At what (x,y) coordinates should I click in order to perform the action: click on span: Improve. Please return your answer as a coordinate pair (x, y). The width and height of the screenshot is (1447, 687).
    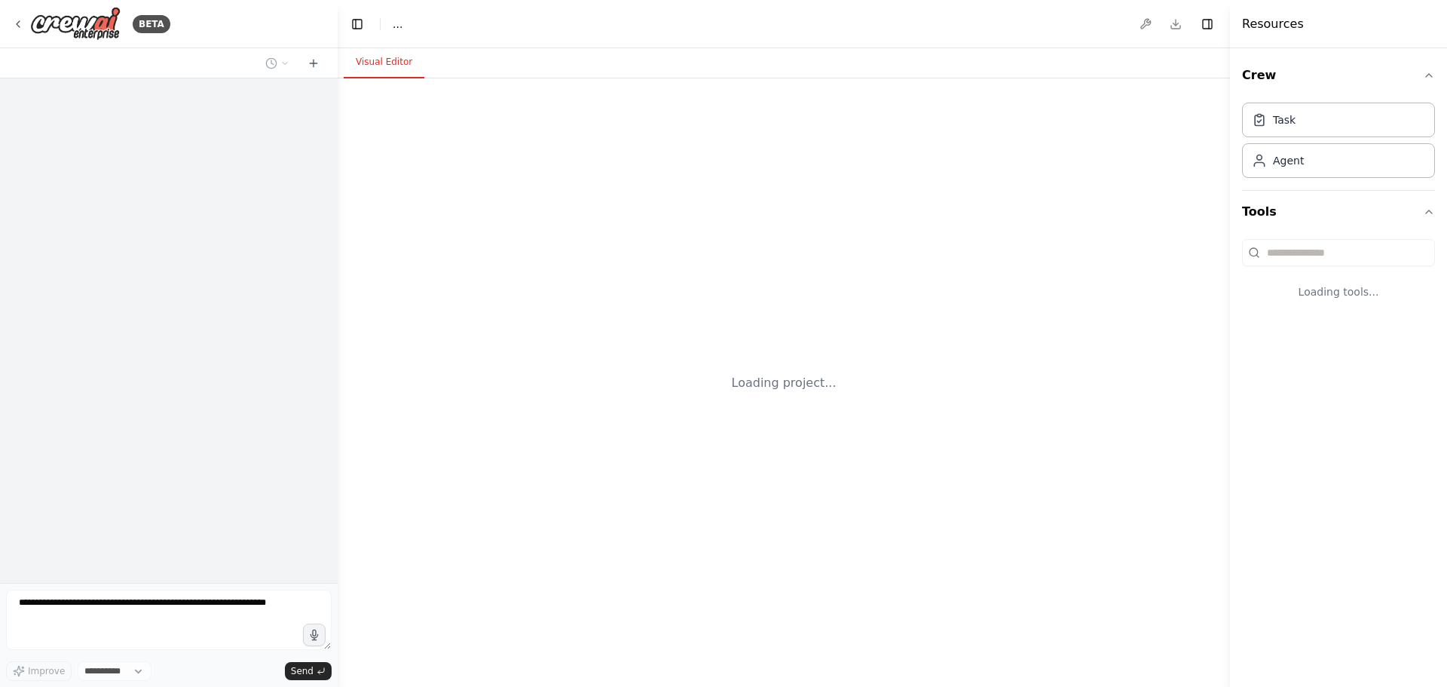
    Looking at the image, I should click on (46, 671).